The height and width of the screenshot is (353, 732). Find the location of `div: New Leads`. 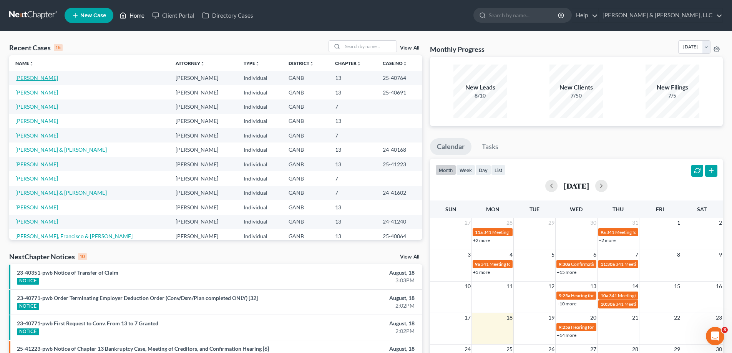

div: New Leads is located at coordinates (480, 87).